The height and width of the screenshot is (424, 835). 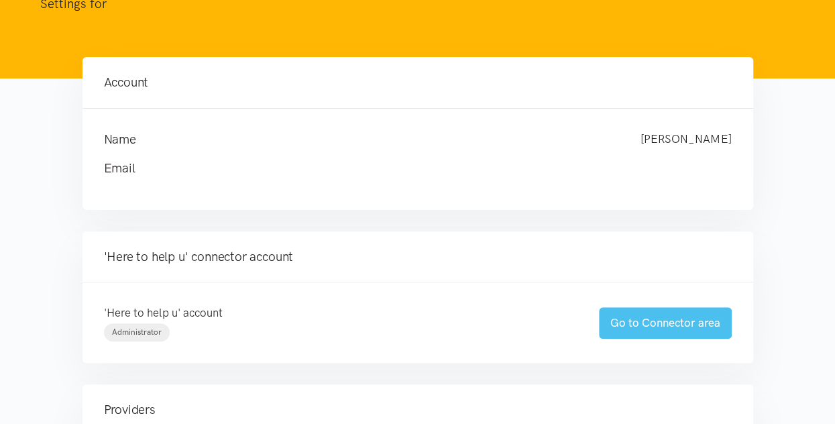 What do you see at coordinates (665, 323) in the screenshot?
I see `a: Go to Connector area` at bounding box center [665, 323].